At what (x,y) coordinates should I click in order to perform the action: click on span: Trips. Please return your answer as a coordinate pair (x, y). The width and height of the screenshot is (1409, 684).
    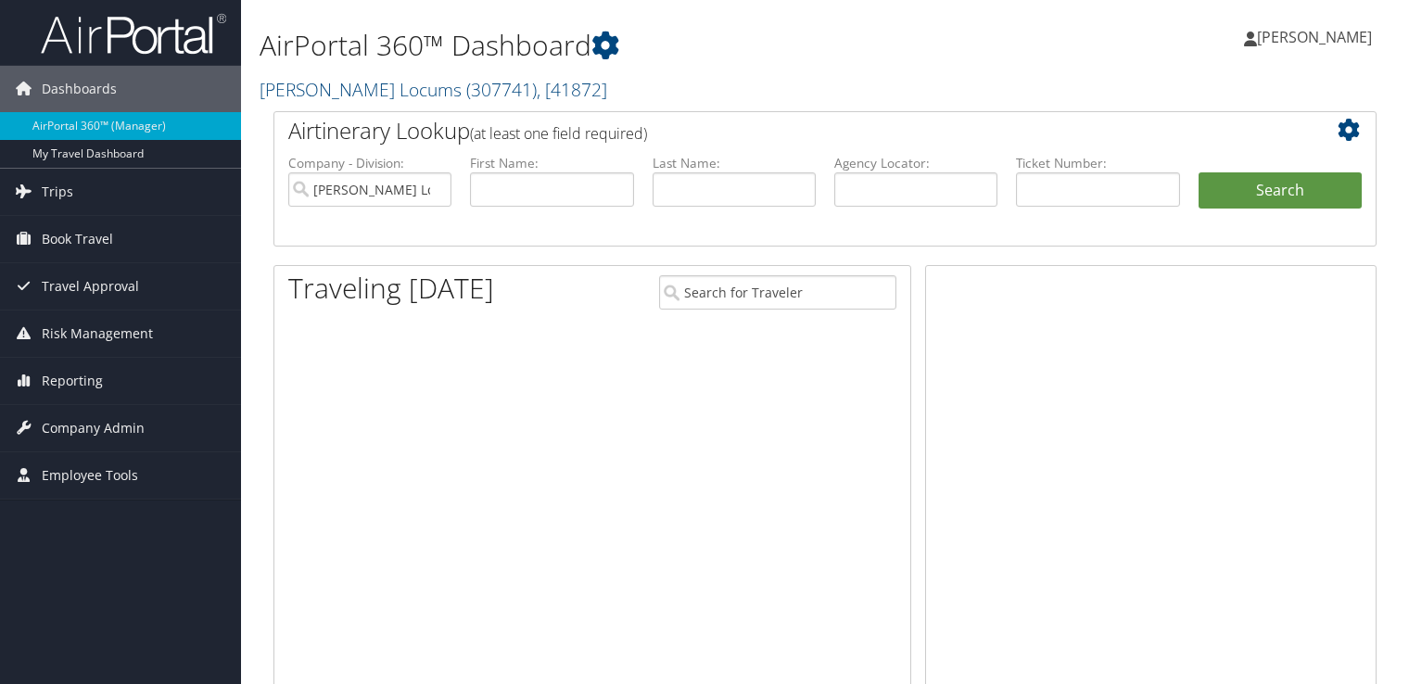
    Looking at the image, I should click on (57, 192).